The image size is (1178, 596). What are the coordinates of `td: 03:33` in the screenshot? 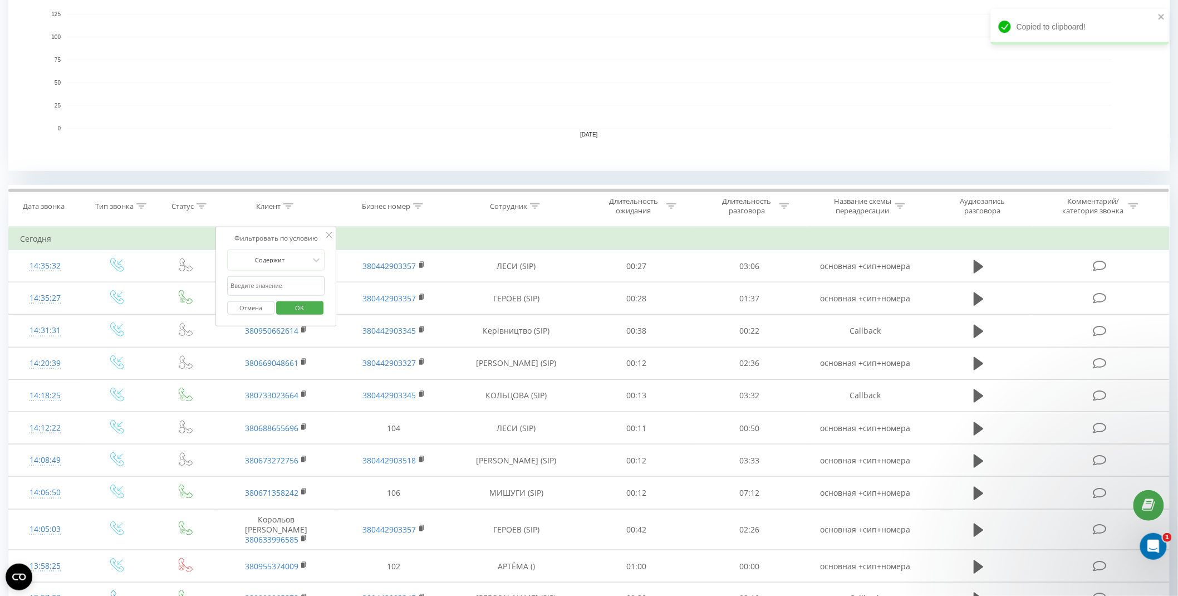 It's located at (750, 460).